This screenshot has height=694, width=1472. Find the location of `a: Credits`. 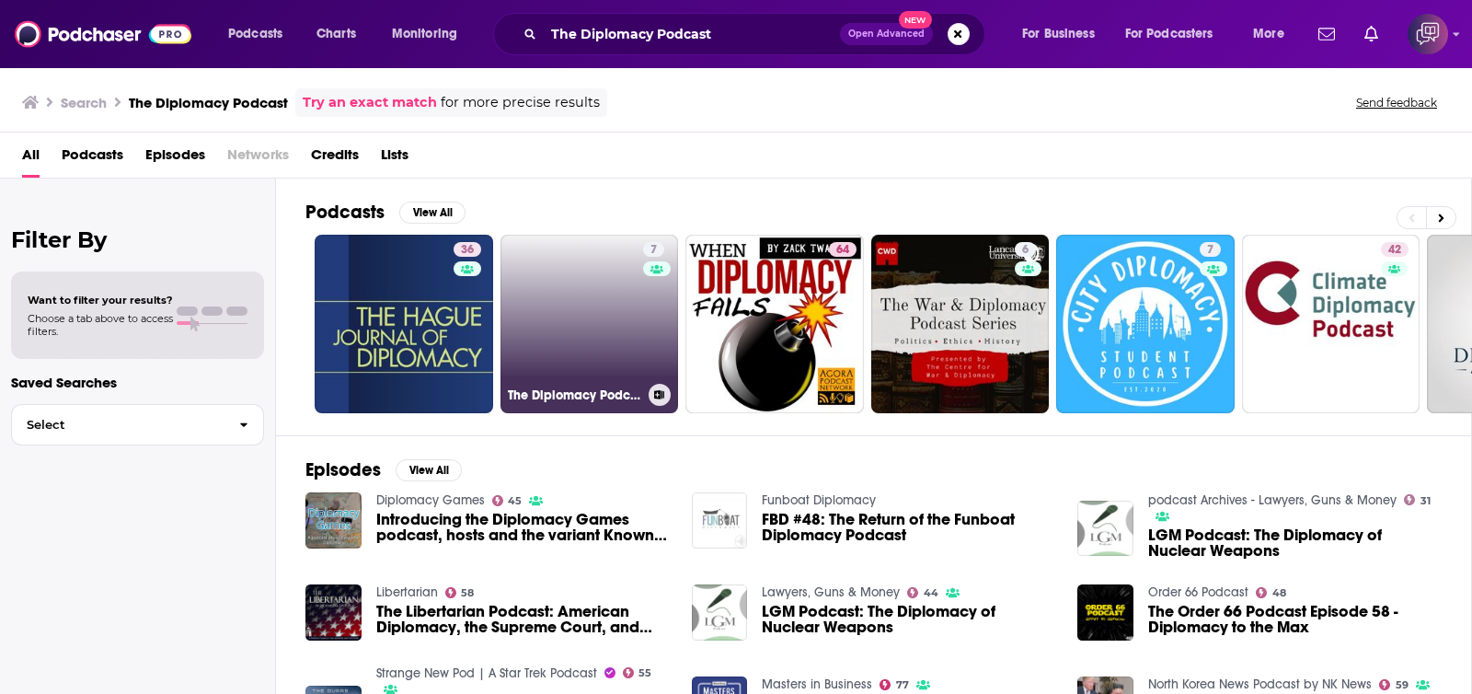

a: Credits is located at coordinates (335, 158).